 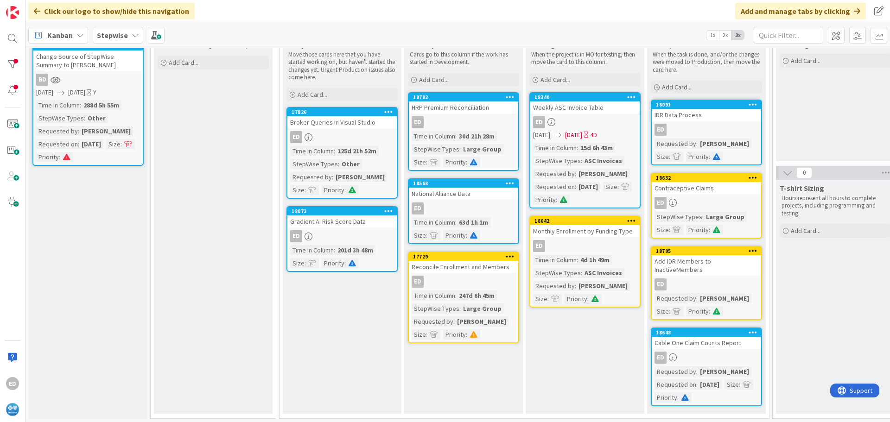 I want to click on div: 288d 5h 55m, so click(x=101, y=105).